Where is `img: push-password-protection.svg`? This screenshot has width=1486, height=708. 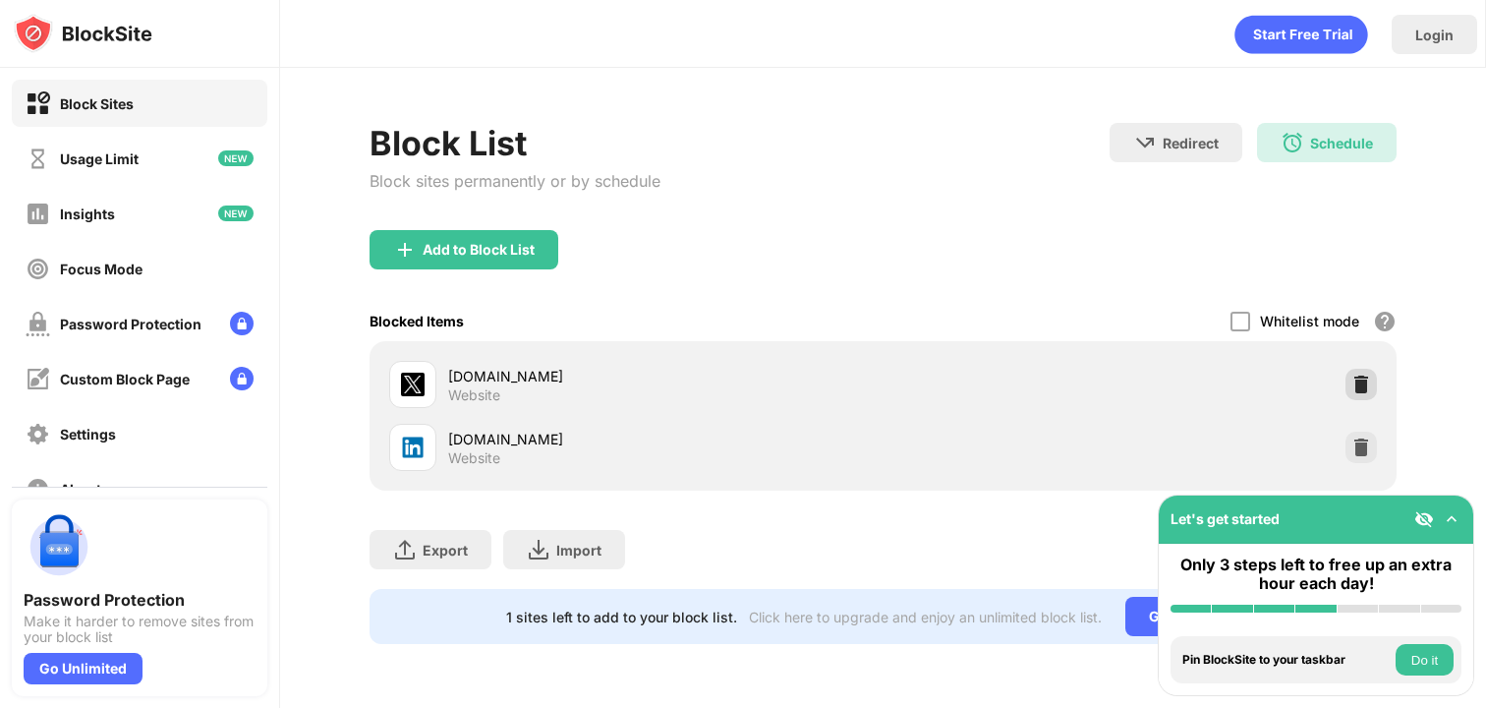 img: push-password-protection.svg is located at coordinates (59, 547).